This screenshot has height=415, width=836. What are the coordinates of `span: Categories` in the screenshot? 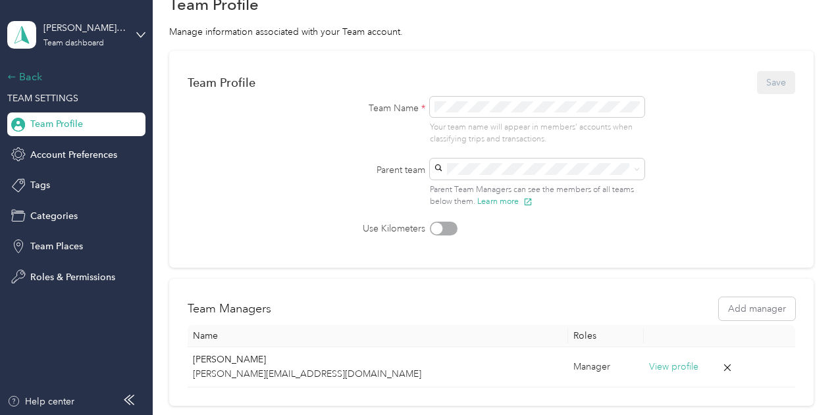 It's located at (54, 216).